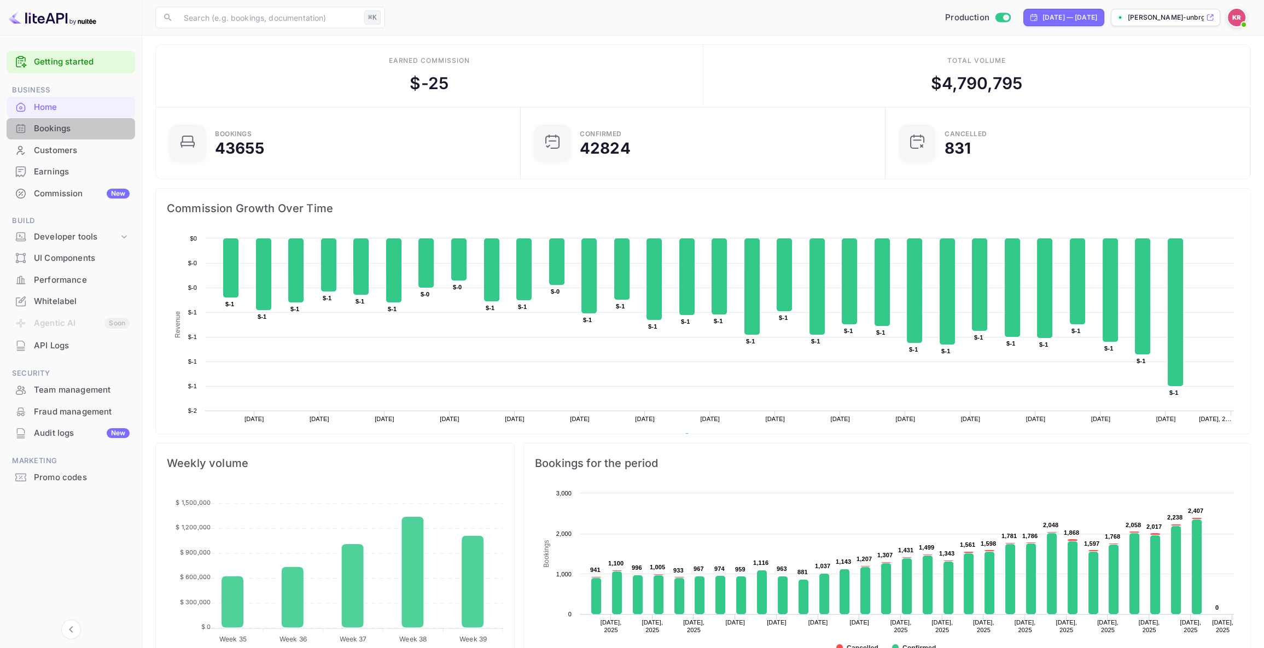 Image resolution: width=1264 pixels, height=648 pixels. I want to click on text: 2,000, so click(564, 534).